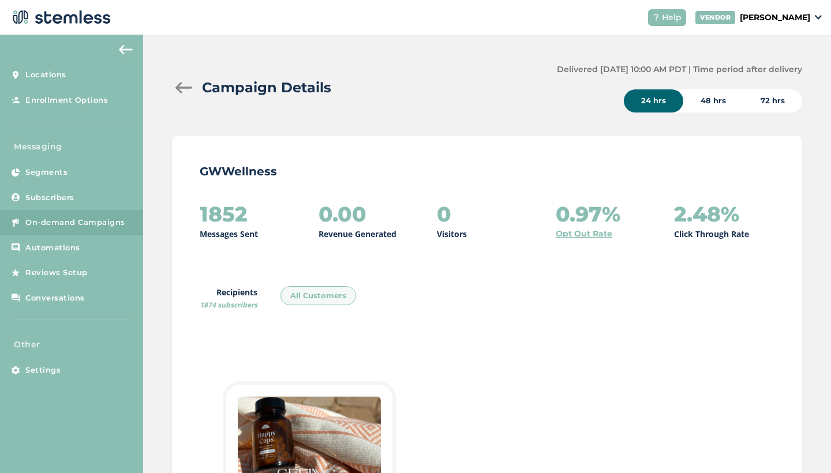  What do you see at coordinates (357, 234) in the screenshot?
I see `p: Revenue Generated` at bounding box center [357, 234].